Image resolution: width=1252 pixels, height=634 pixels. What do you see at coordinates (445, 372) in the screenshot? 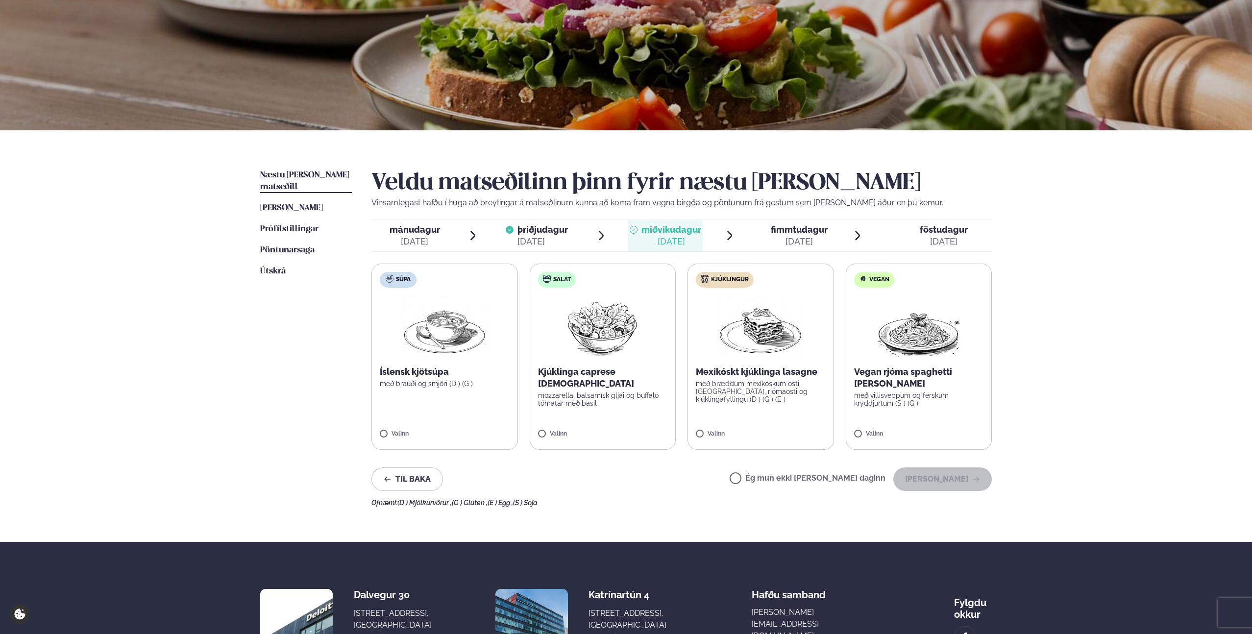
I see `p: Íslensk kjötsúpa` at bounding box center [445, 372].